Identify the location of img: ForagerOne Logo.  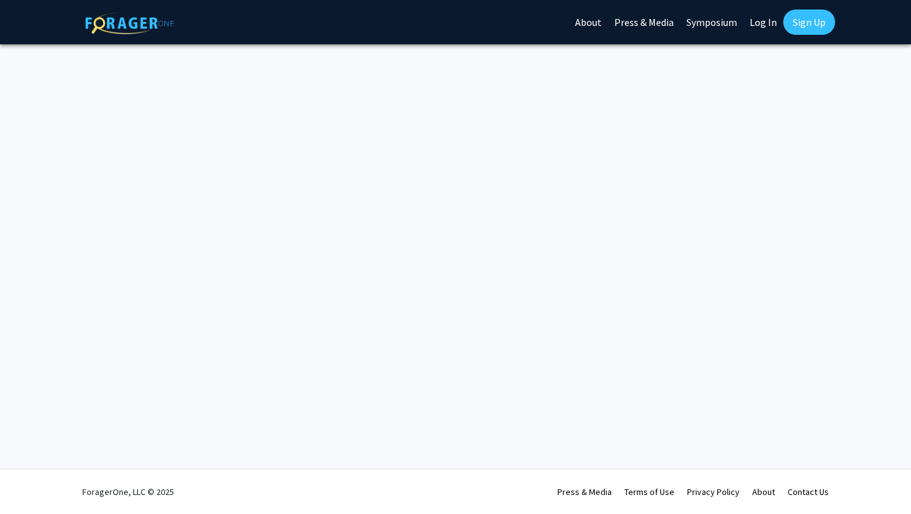
(130, 23).